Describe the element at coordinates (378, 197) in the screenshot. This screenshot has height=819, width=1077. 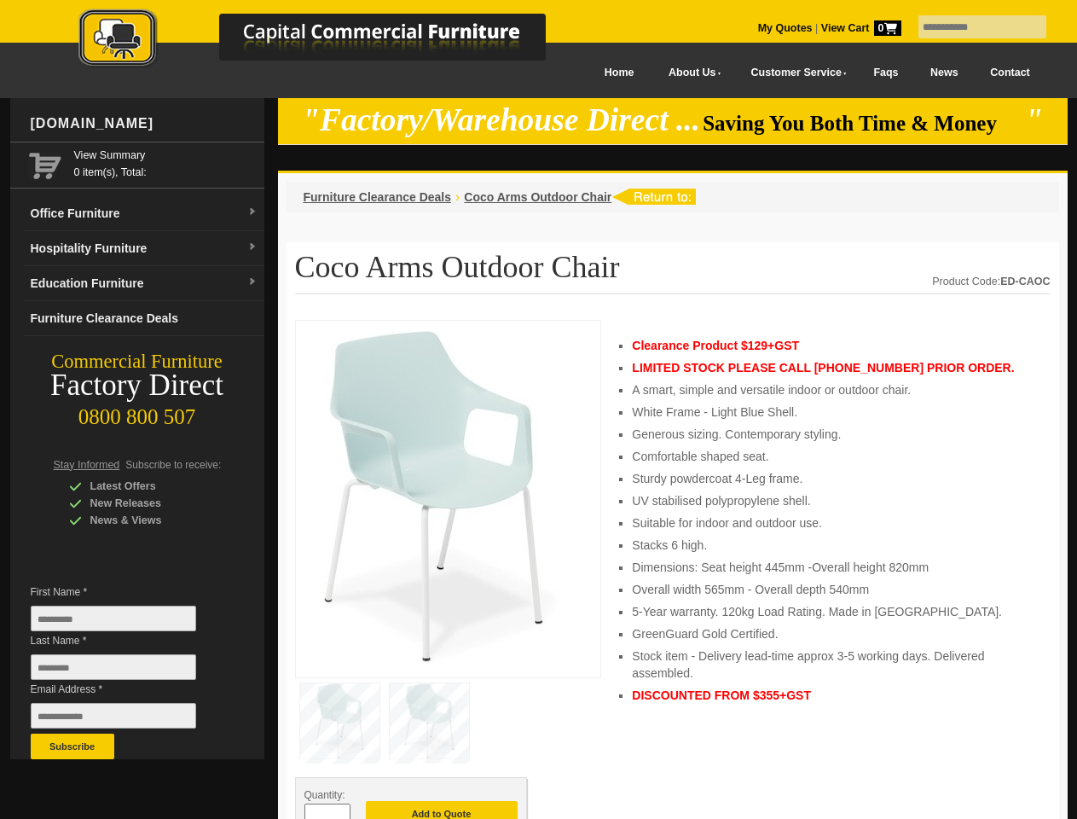
I see `span: Furniture Clearance Deals` at that location.